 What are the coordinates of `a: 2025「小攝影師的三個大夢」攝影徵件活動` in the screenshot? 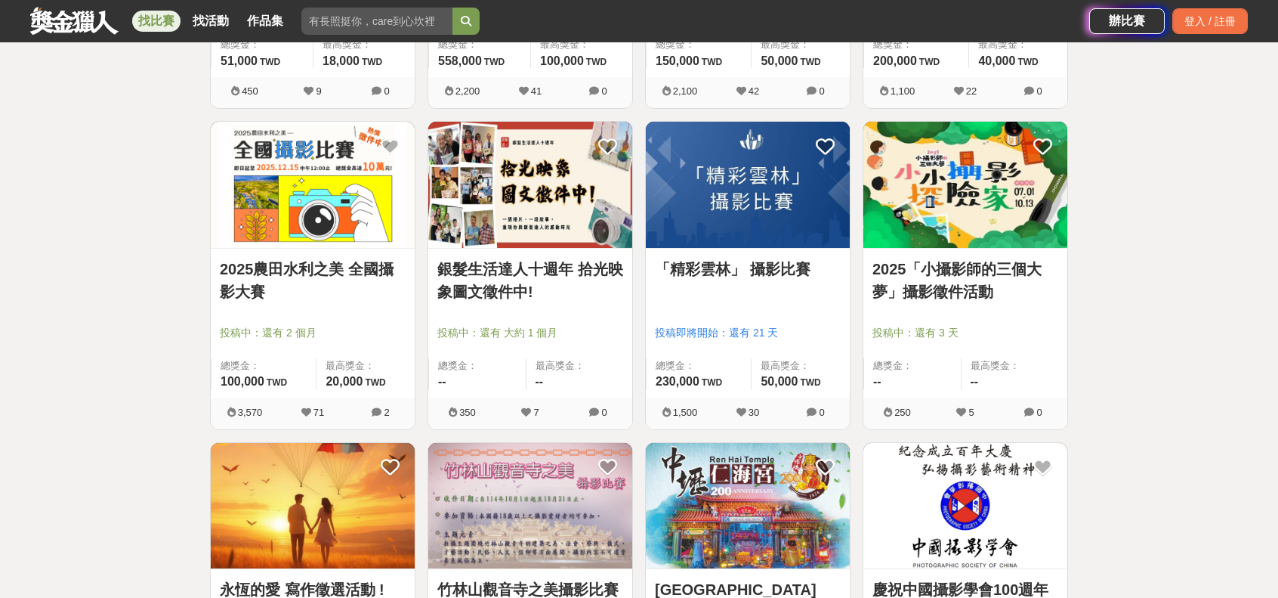 It's located at (965, 280).